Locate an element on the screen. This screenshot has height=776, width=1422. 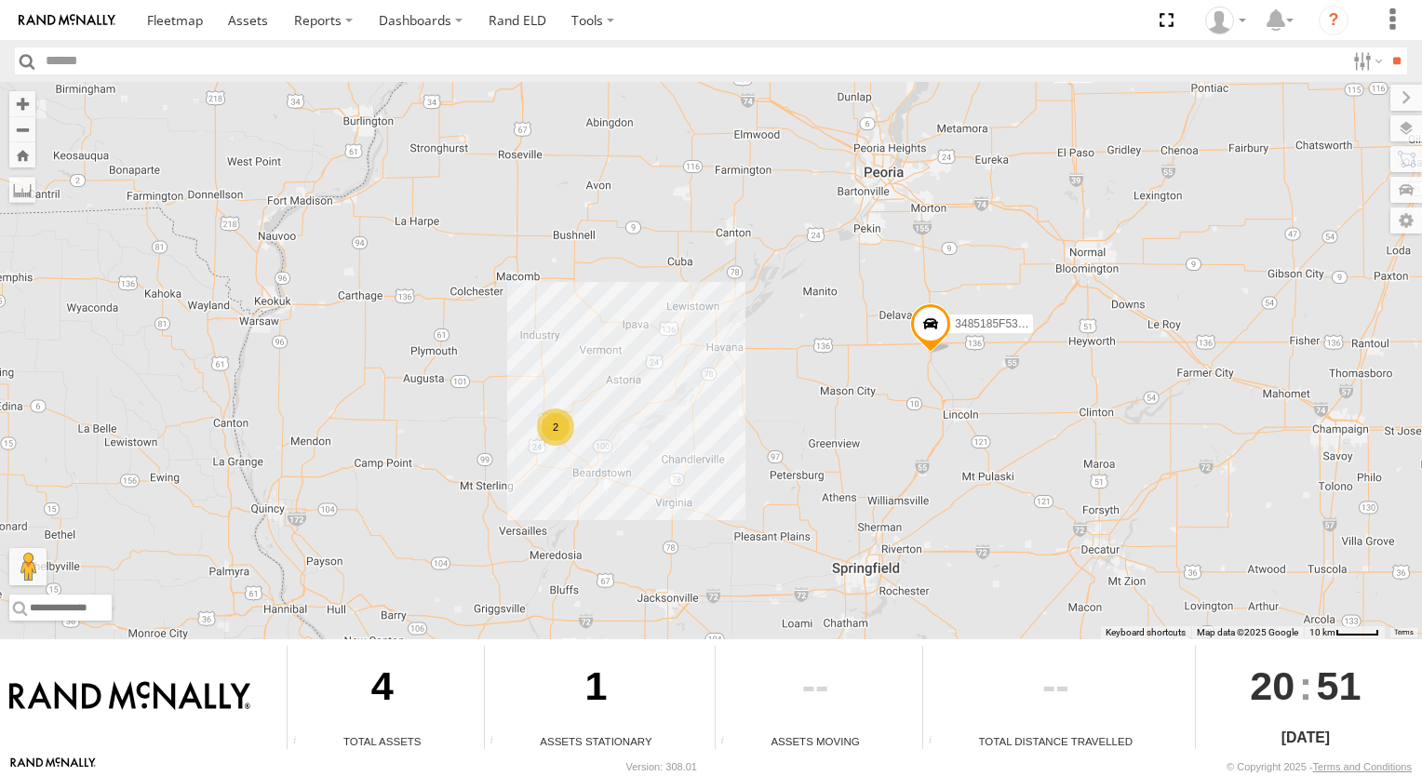
a: Terms and Conditions is located at coordinates (1362, 767).